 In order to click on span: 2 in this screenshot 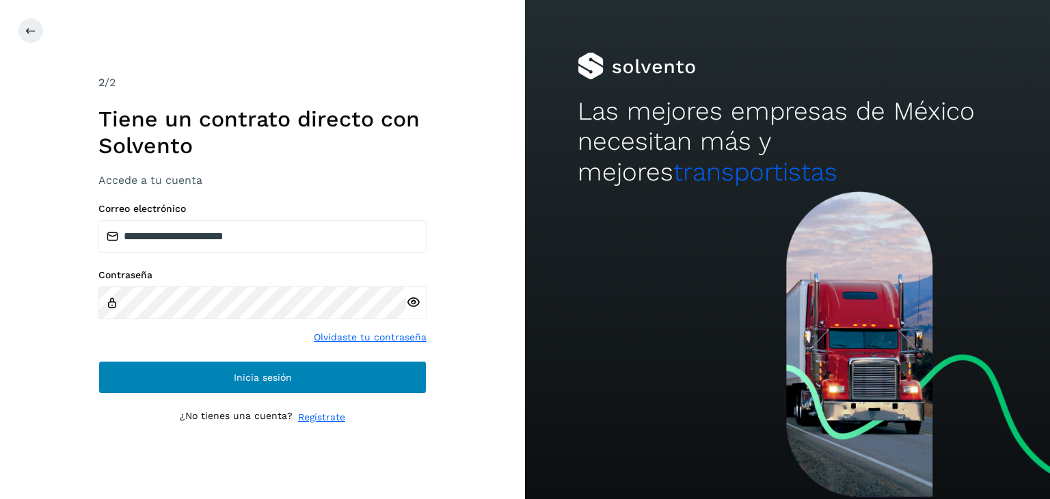, I will do `click(101, 82)`.